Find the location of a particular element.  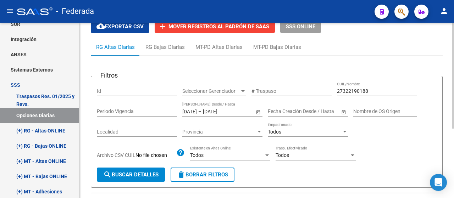

button: SSS ONLINE is located at coordinates (301, 26).